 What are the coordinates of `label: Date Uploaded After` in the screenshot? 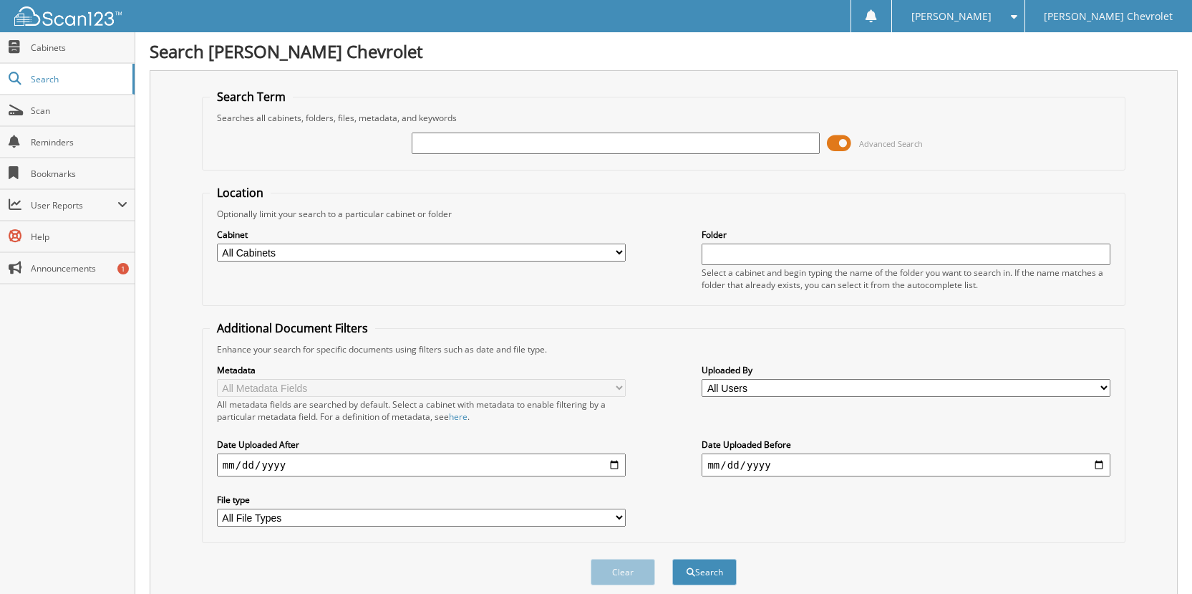 It's located at (421, 444).